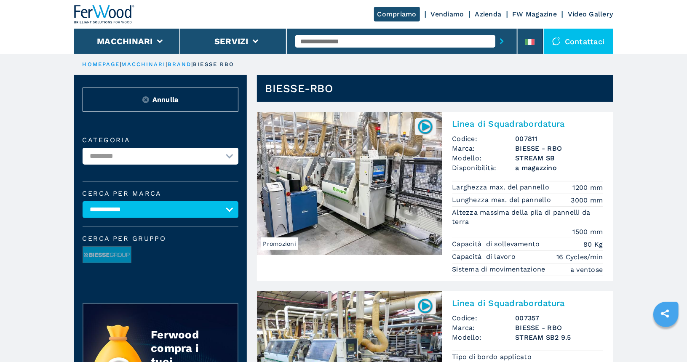 This screenshot has width=687, height=362. What do you see at coordinates (485, 257) in the screenshot?
I see `p: Capacità di lavoro` at bounding box center [485, 257].